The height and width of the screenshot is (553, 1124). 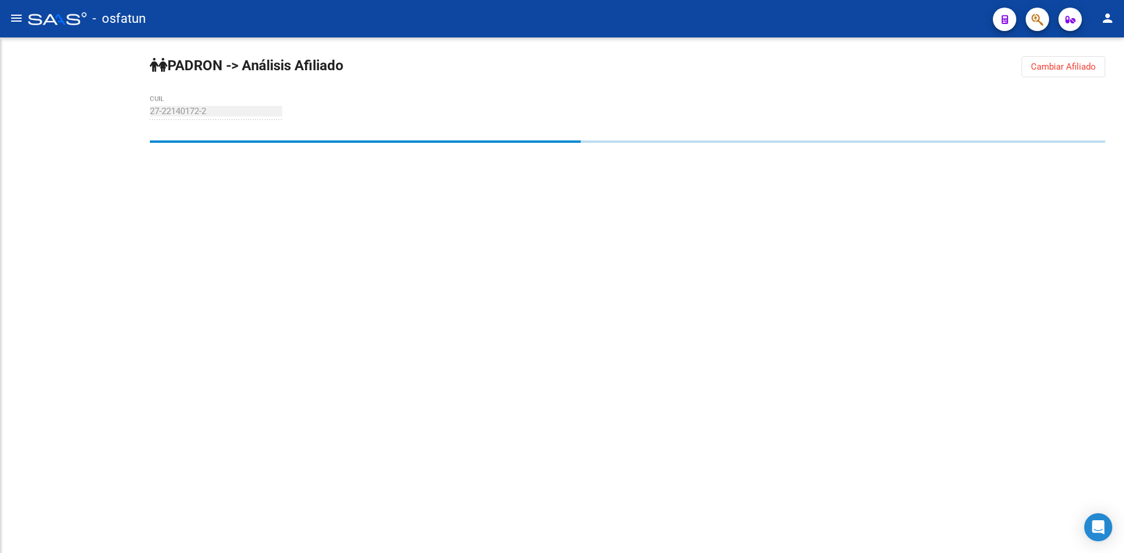 I want to click on span: - osfatun, so click(x=119, y=19).